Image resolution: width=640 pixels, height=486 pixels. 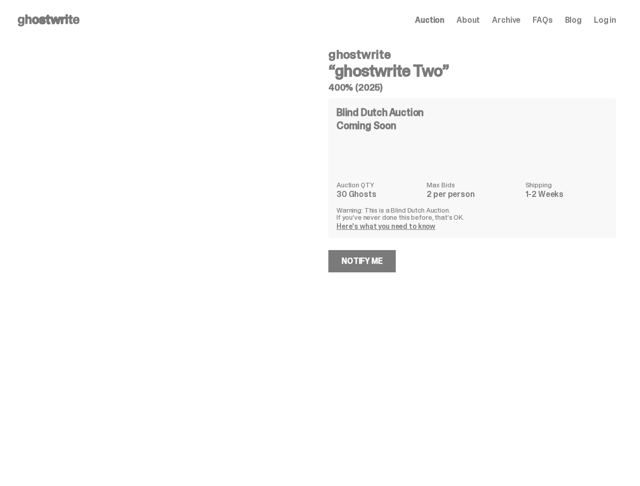 I want to click on dd: 2 per person, so click(x=473, y=195).